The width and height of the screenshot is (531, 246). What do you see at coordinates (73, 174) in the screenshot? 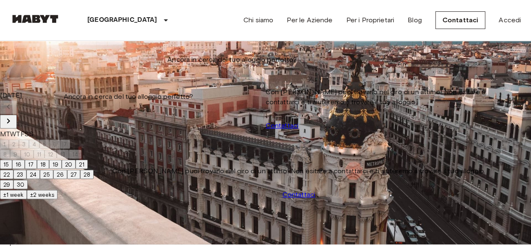
I see `button: 27` at bounding box center [73, 174].